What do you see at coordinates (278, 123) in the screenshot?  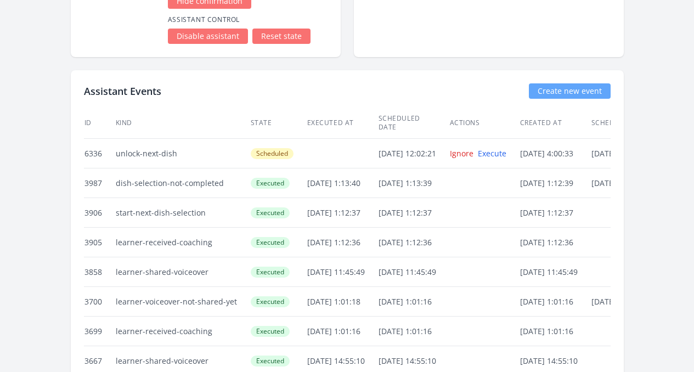 I see `th: State` at bounding box center [278, 123].